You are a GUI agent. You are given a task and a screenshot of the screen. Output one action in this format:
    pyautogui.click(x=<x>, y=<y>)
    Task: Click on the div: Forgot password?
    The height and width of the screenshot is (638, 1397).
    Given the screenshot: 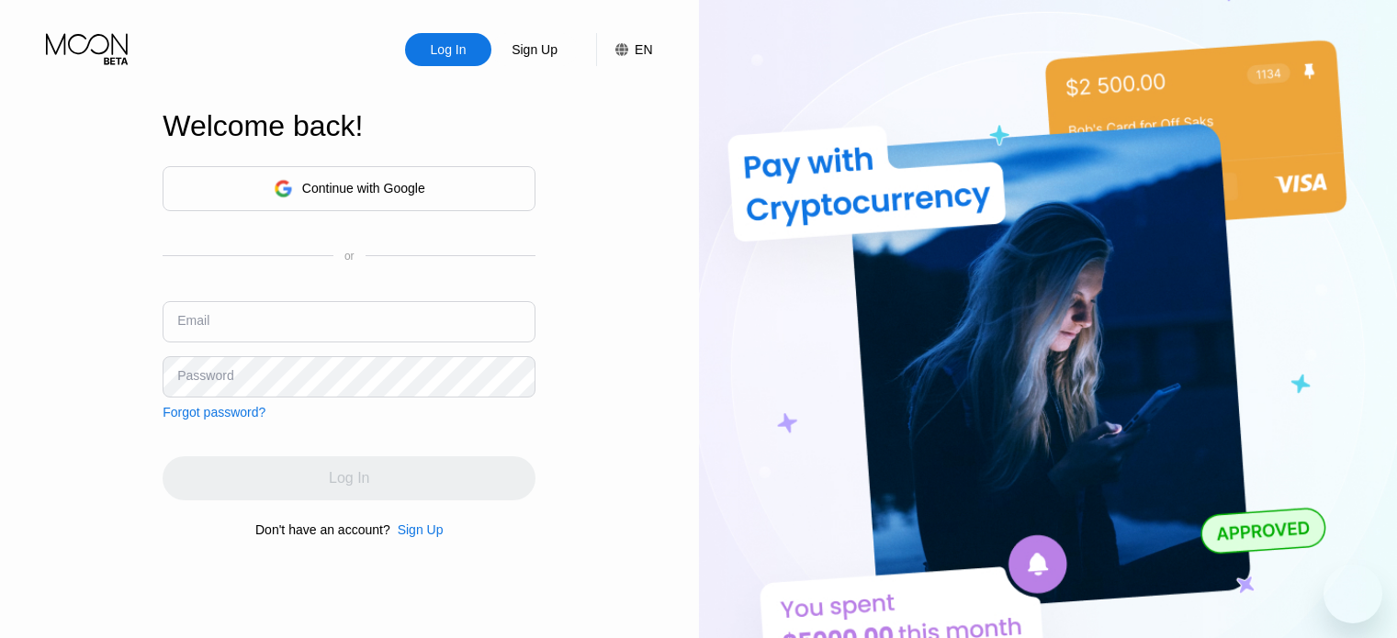 What is the action you would take?
    pyautogui.click(x=214, y=412)
    